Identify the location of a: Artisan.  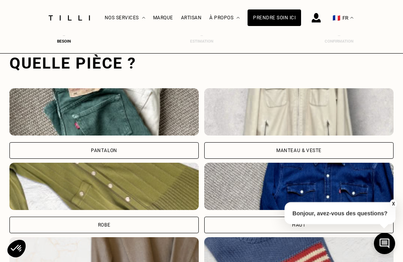
(191, 18).